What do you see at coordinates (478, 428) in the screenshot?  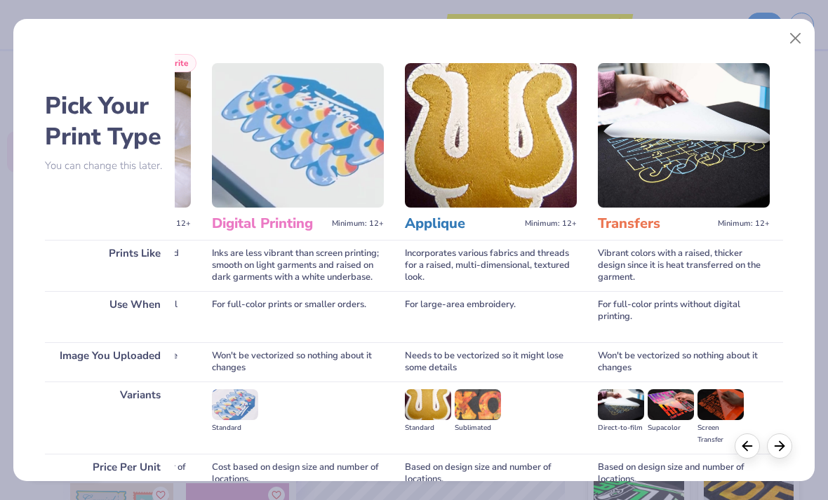 I see `div: Sublimated` at bounding box center [478, 428].